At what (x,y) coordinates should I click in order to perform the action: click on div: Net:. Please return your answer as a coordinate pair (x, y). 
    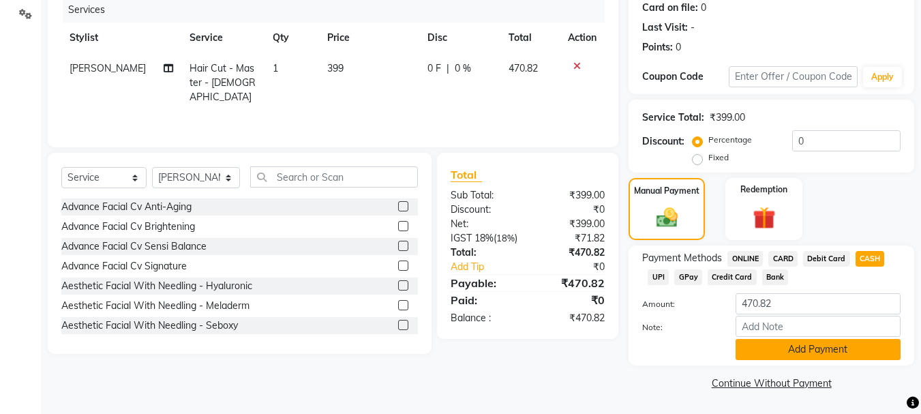
    Looking at the image, I should click on (484, 224).